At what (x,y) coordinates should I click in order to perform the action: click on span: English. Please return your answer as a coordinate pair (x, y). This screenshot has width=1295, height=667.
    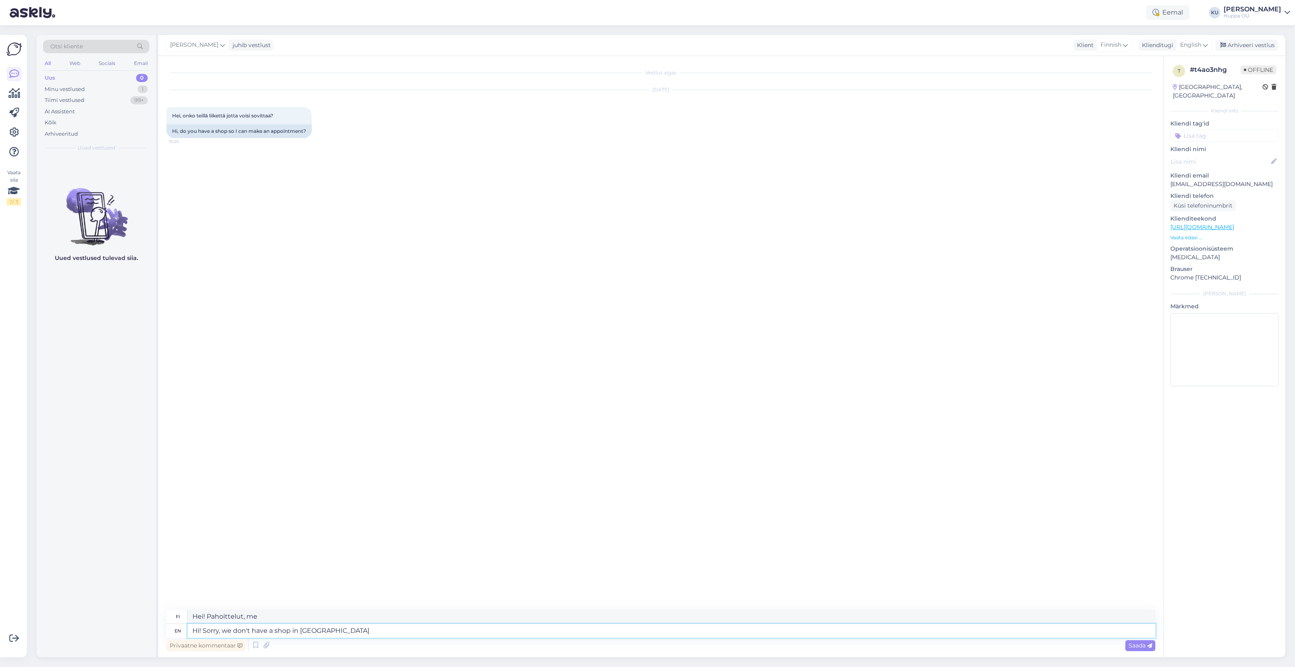
    Looking at the image, I should click on (1191, 45).